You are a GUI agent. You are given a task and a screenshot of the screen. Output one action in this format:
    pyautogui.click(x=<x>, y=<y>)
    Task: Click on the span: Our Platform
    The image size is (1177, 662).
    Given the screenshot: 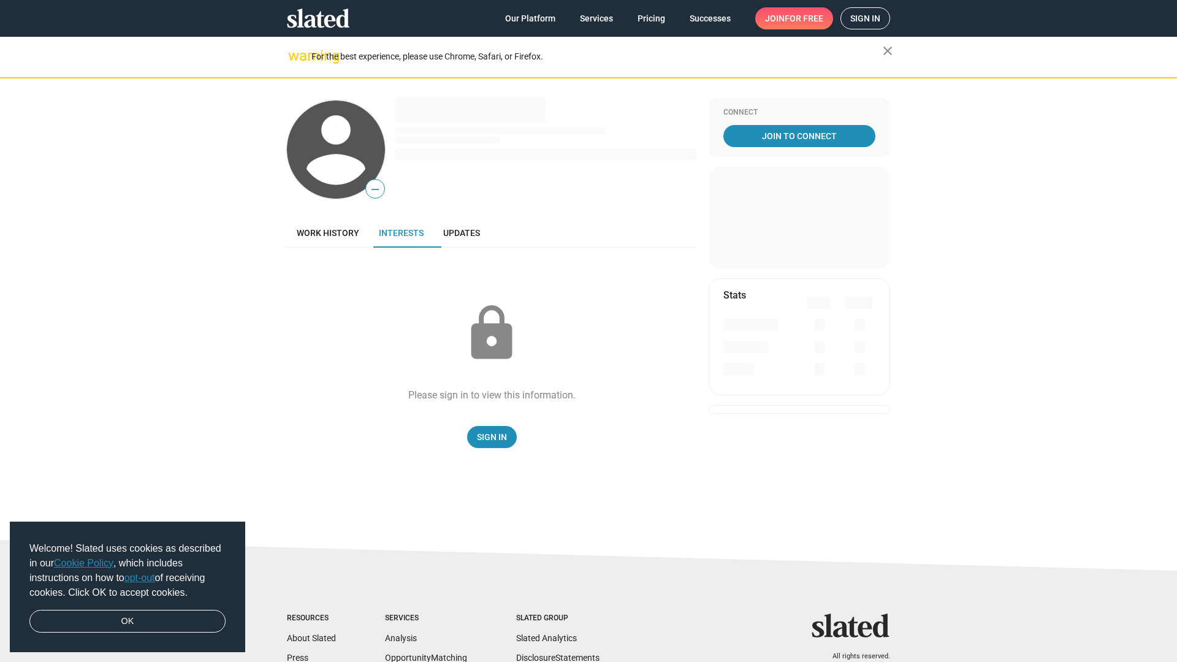 What is the action you would take?
    pyautogui.click(x=530, y=18)
    